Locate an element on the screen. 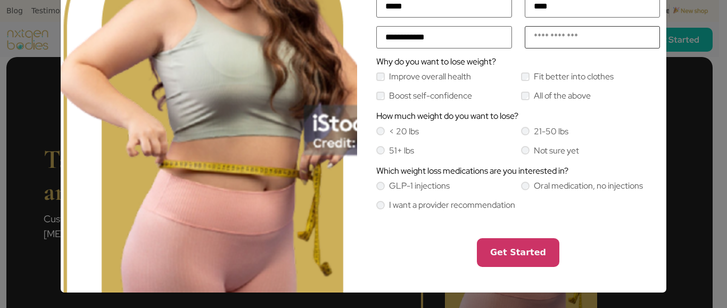 The width and height of the screenshot is (727, 308). label: Which weight loss medications are you interested in? is located at coordinates (472, 171).